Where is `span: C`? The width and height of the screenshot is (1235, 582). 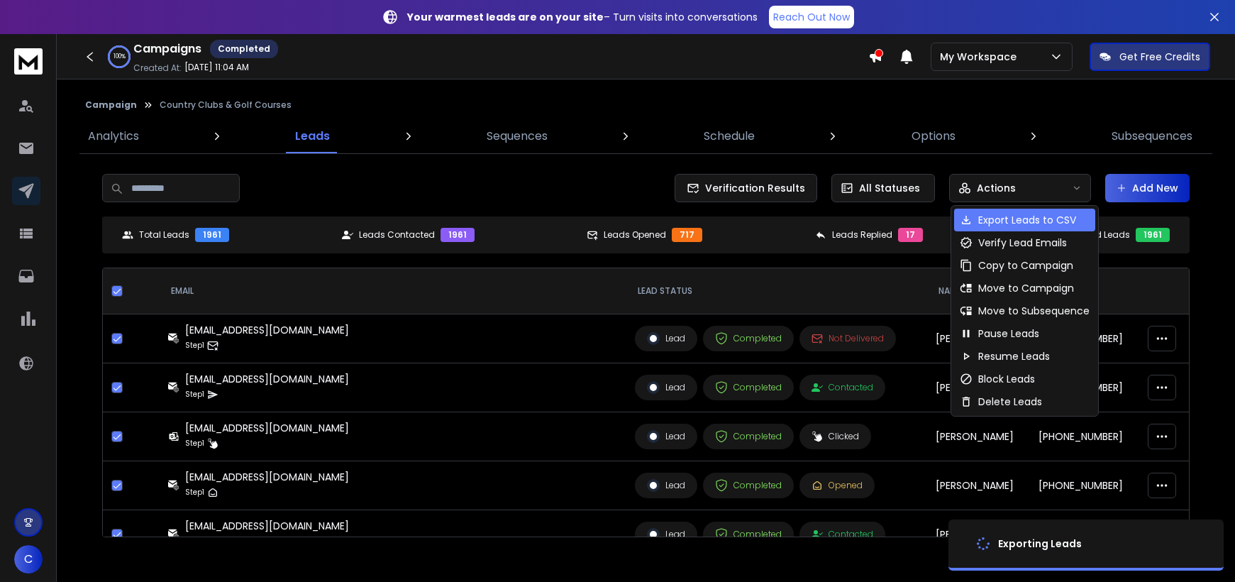 span: C is located at coordinates (28, 559).